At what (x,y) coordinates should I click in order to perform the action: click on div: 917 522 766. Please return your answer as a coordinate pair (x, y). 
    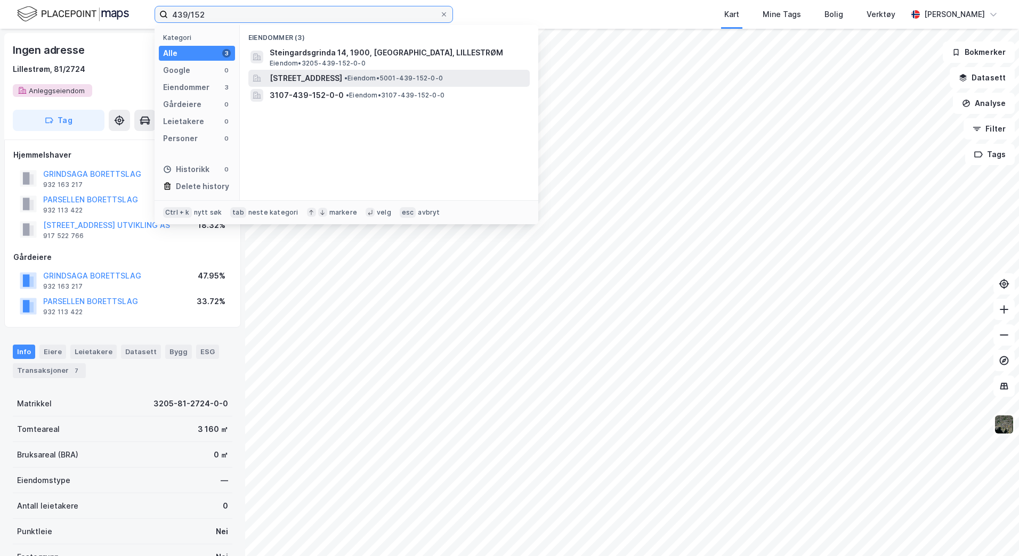
    Looking at the image, I should click on (63, 236).